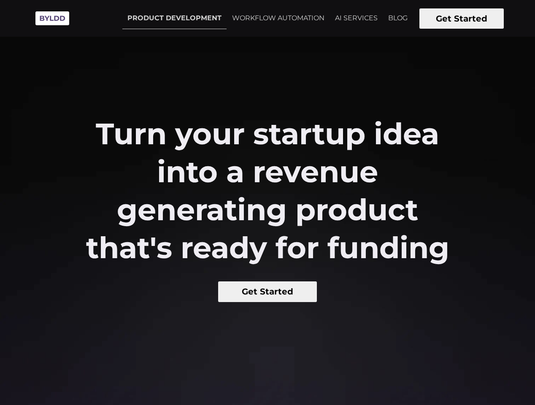 The width and height of the screenshot is (535, 405). I want to click on a: WORKFLOW AUTOMATION, so click(278, 18).